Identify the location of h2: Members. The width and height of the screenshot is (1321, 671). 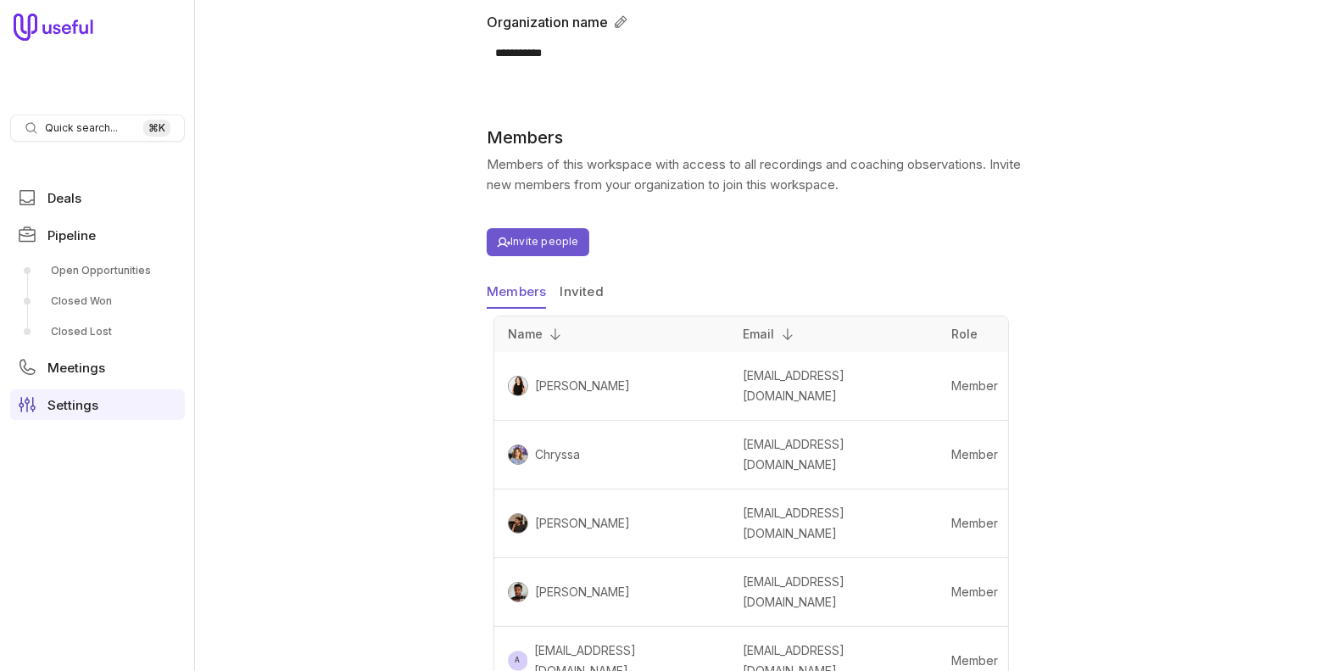
(754, 137).